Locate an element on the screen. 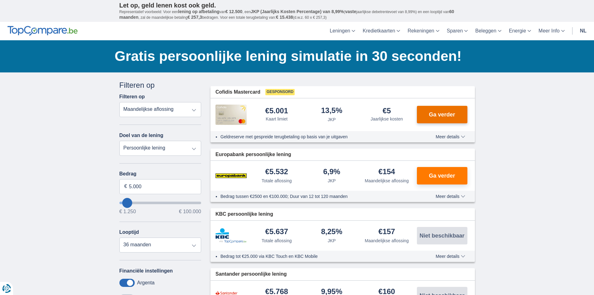 This screenshot has height=295, width=594. p: Representatief voorbeeld: Voor een van , een ( jaarlijkse debetrentevoet van 8,99%) en een loopti... is located at coordinates (297, 15).